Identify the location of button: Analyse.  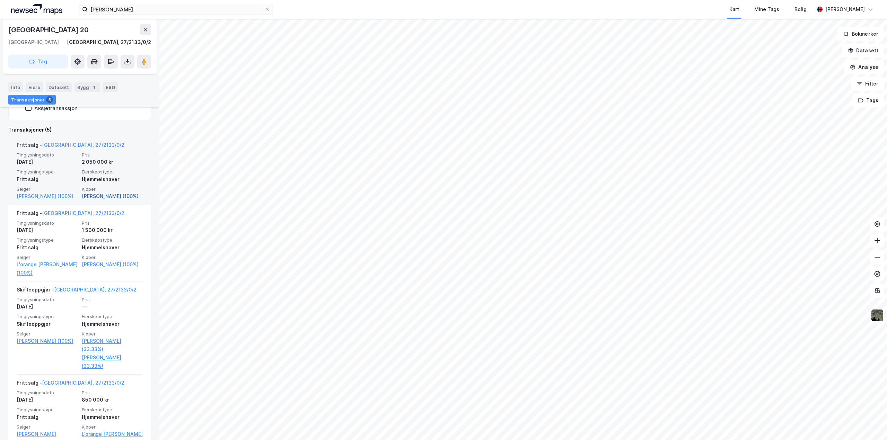
(864, 67).